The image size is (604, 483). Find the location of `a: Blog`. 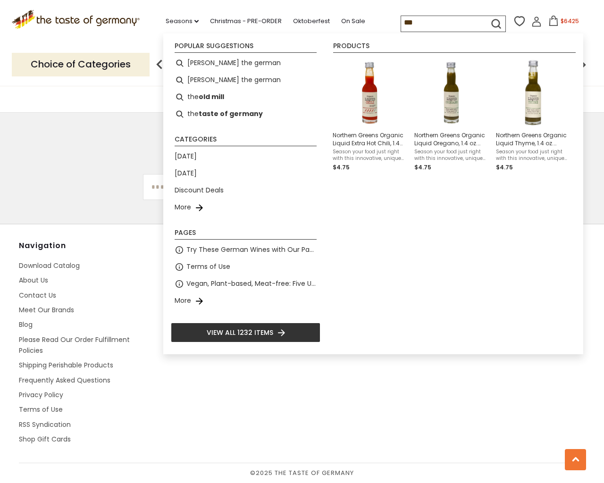

a: Blog is located at coordinates (25, 325).